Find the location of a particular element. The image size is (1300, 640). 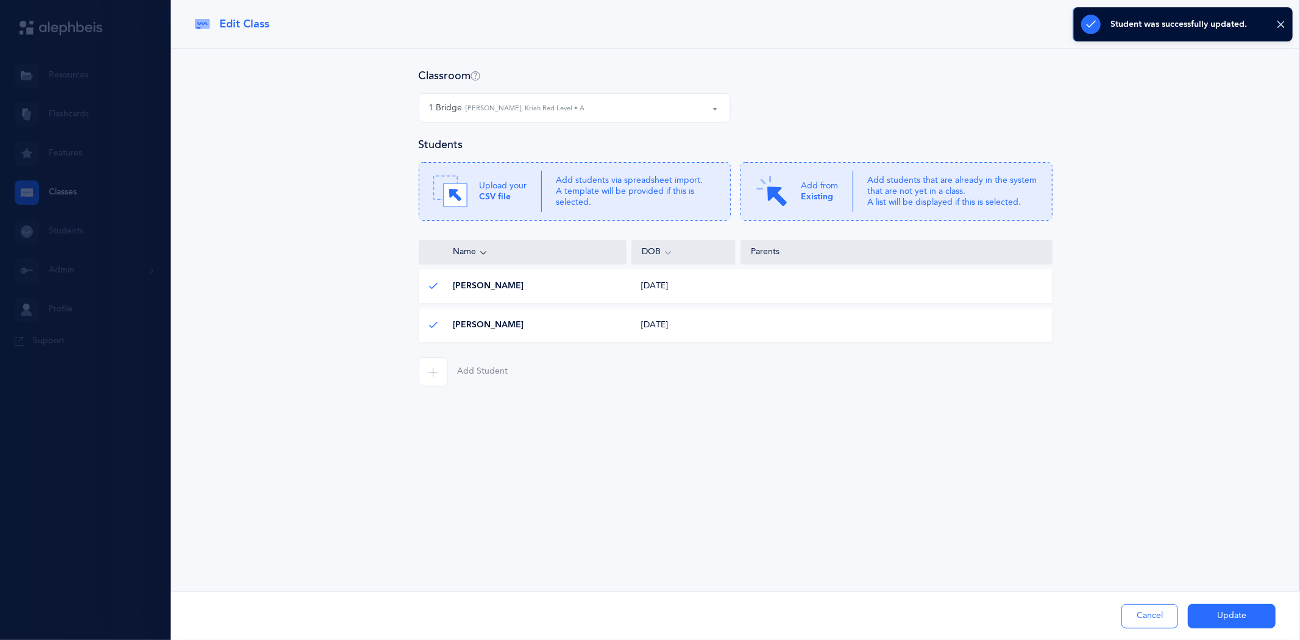

h4: Classroom is located at coordinates (450, 76).